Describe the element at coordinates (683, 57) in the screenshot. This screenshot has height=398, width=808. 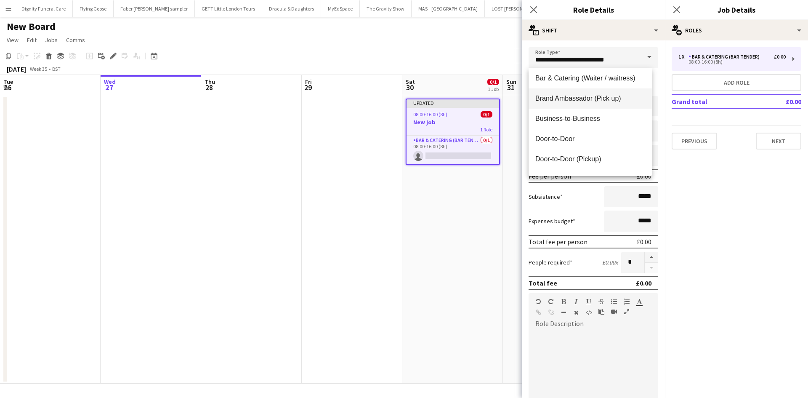
I see `div: 1 x` at that location.